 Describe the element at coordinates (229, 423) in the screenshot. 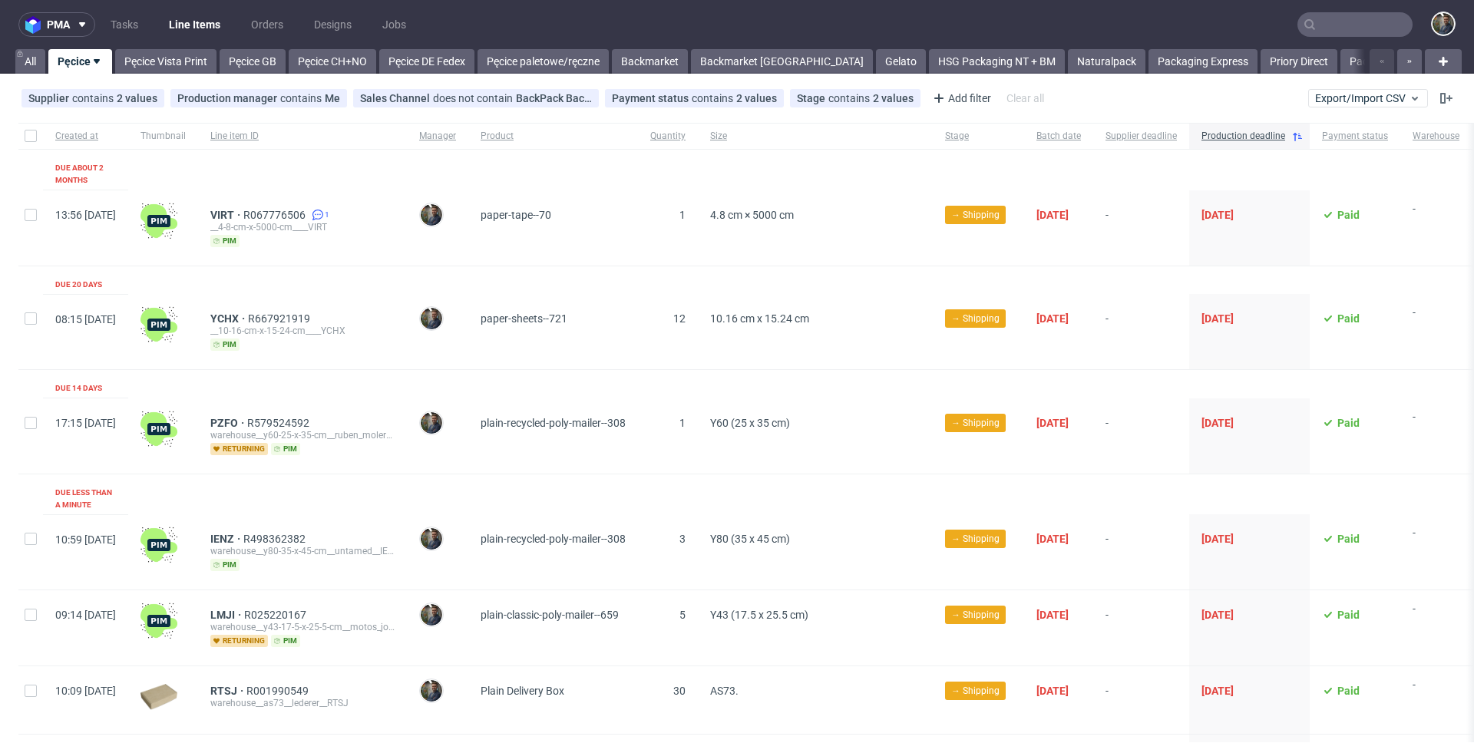

I see `span: PZFO` at that location.